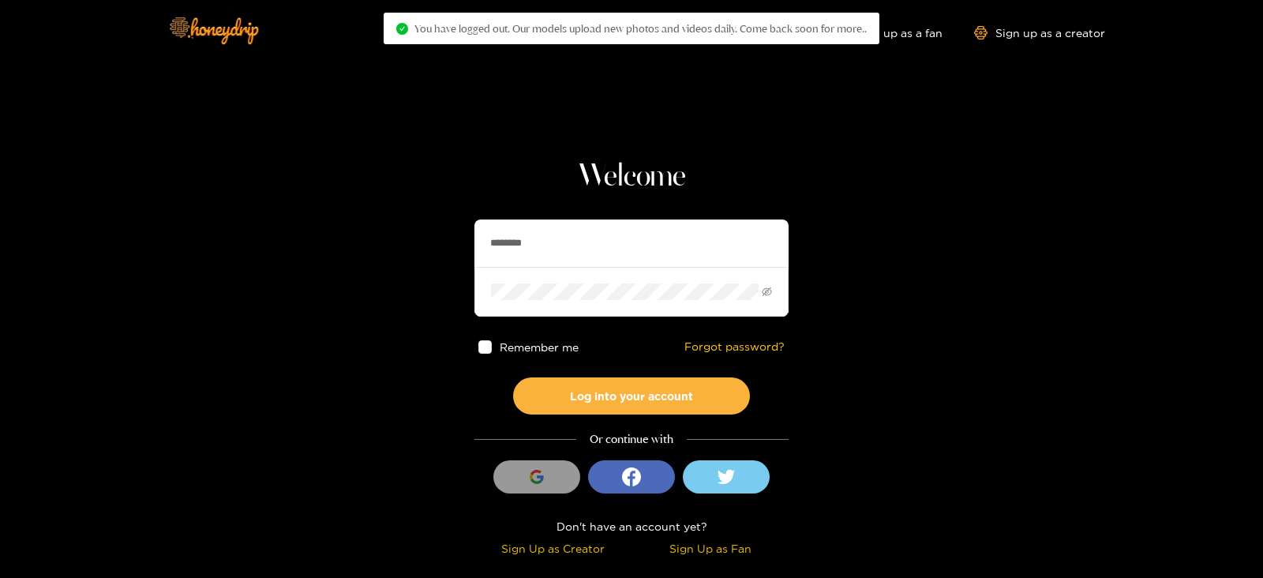 The height and width of the screenshot is (578, 1263). I want to click on a: Sign up as a fan, so click(888, 32).